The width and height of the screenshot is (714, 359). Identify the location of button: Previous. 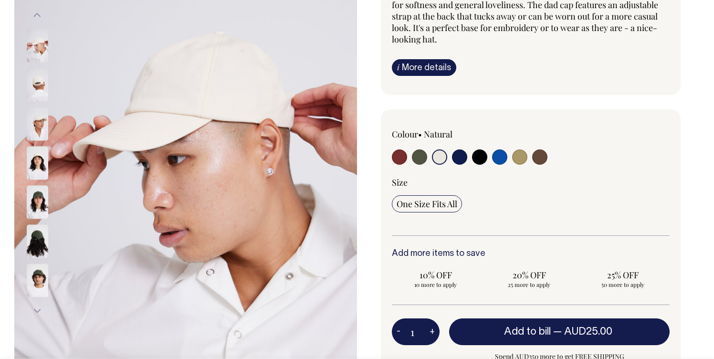
(37, 15).